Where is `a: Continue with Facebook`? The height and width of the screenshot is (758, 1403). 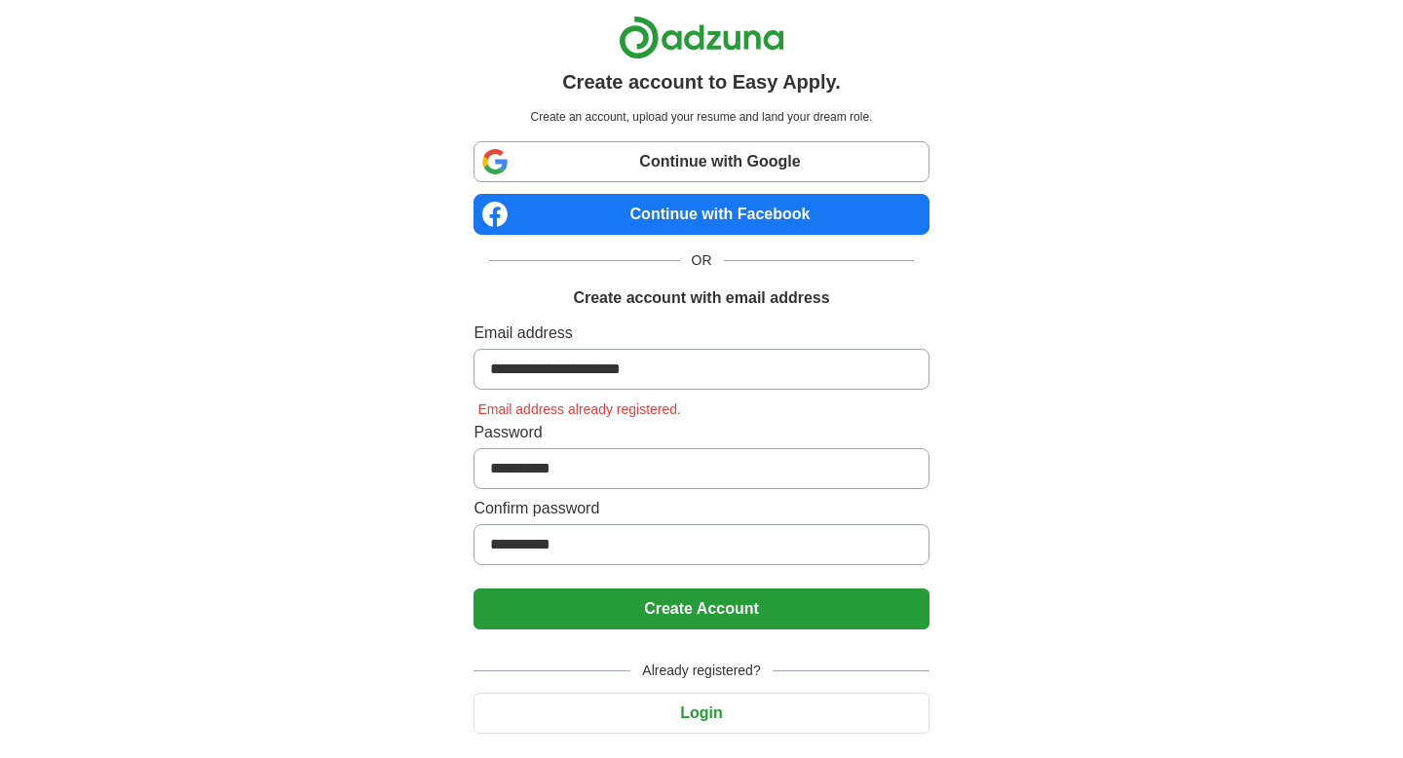
a: Continue with Facebook is located at coordinates (701, 214).